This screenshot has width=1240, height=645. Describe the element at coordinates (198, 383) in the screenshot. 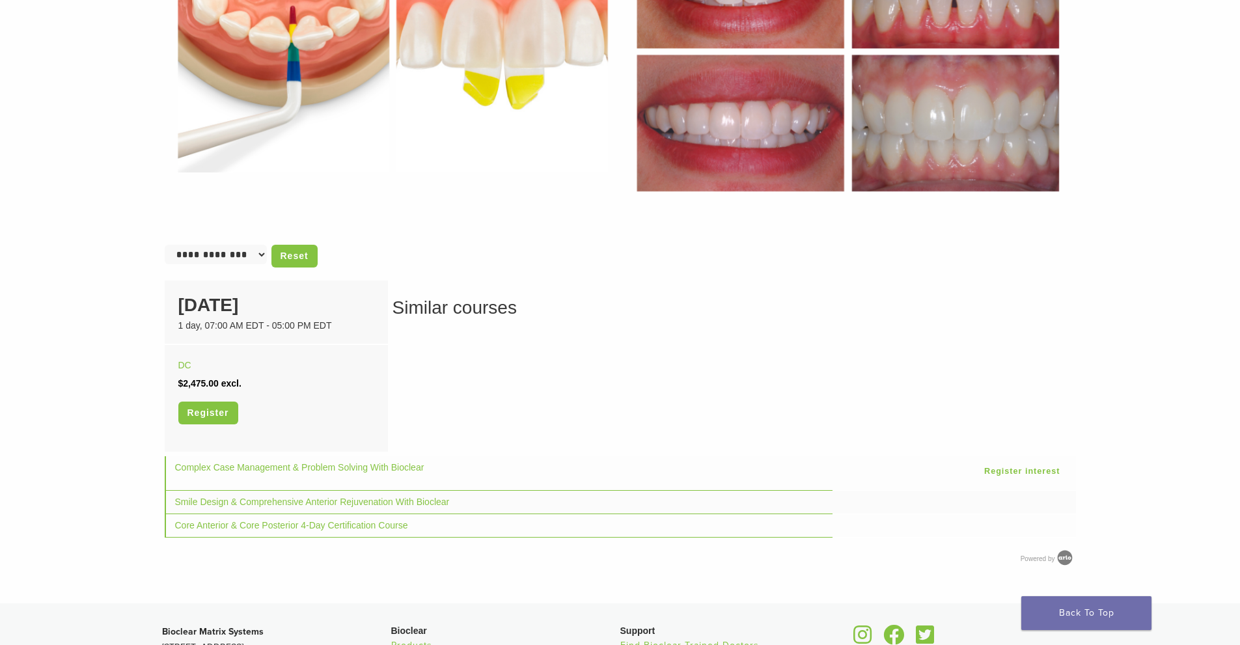

I see `span: $2,475.00` at that location.